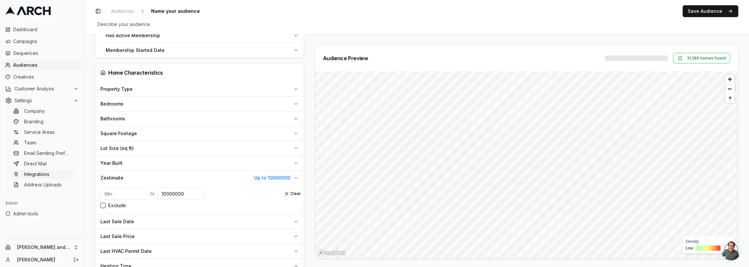  I want to click on input: Min, so click(124, 194).